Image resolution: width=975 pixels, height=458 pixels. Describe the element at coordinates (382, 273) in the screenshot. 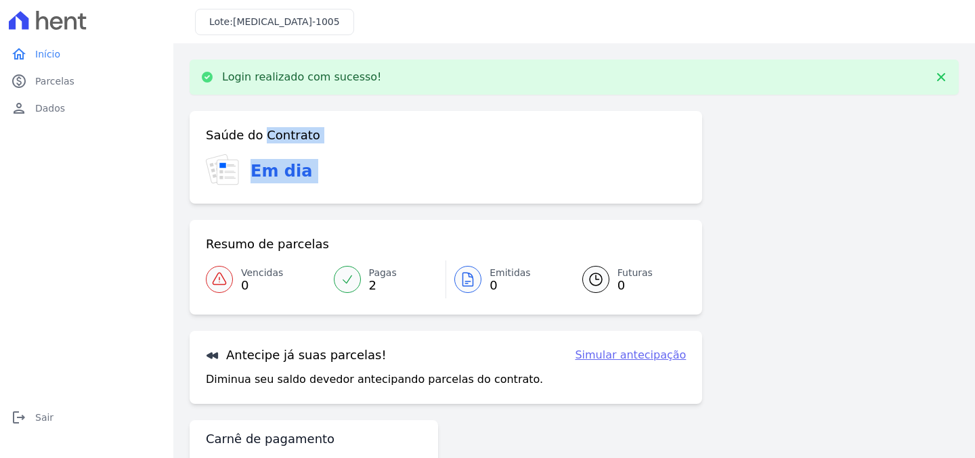

I see `span: Pagas` at that location.